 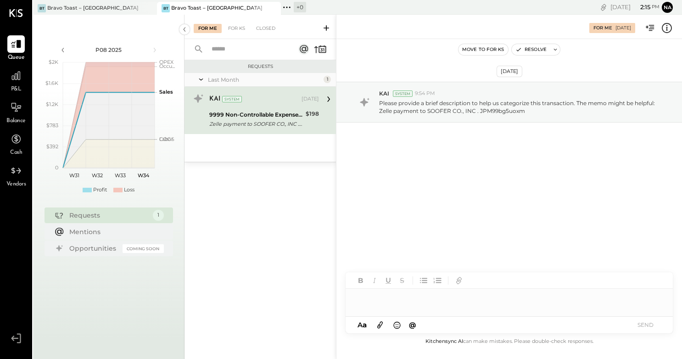 What do you see at coordinates (384, 93) in the screenshot?
I see `span: KAI` at bounding box center [384, 93].